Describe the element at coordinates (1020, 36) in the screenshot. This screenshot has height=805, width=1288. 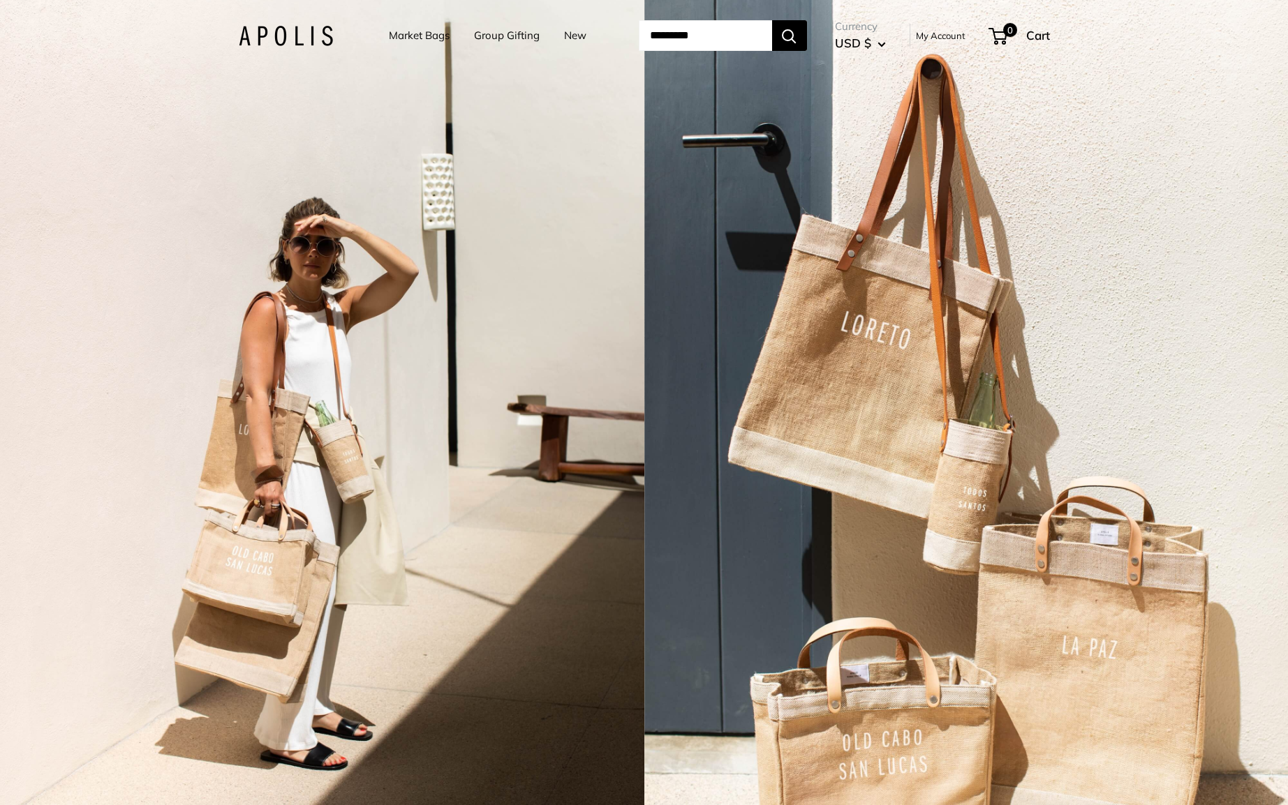
I see `a: 0 Cart` at that location.